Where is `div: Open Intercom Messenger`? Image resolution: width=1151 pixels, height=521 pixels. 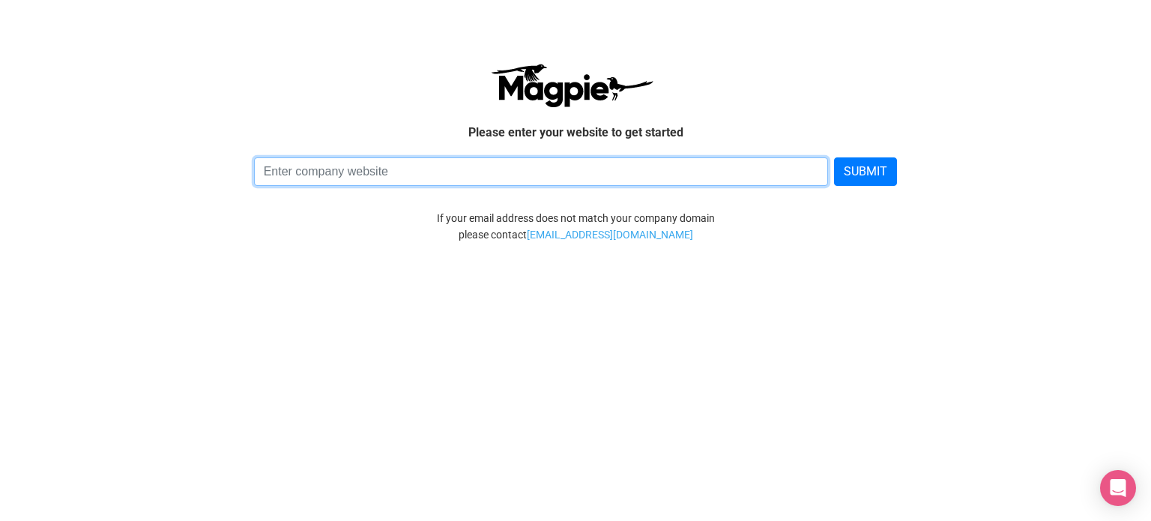
div: Open Intercom Messenger is located at coordinates (1118, 488).